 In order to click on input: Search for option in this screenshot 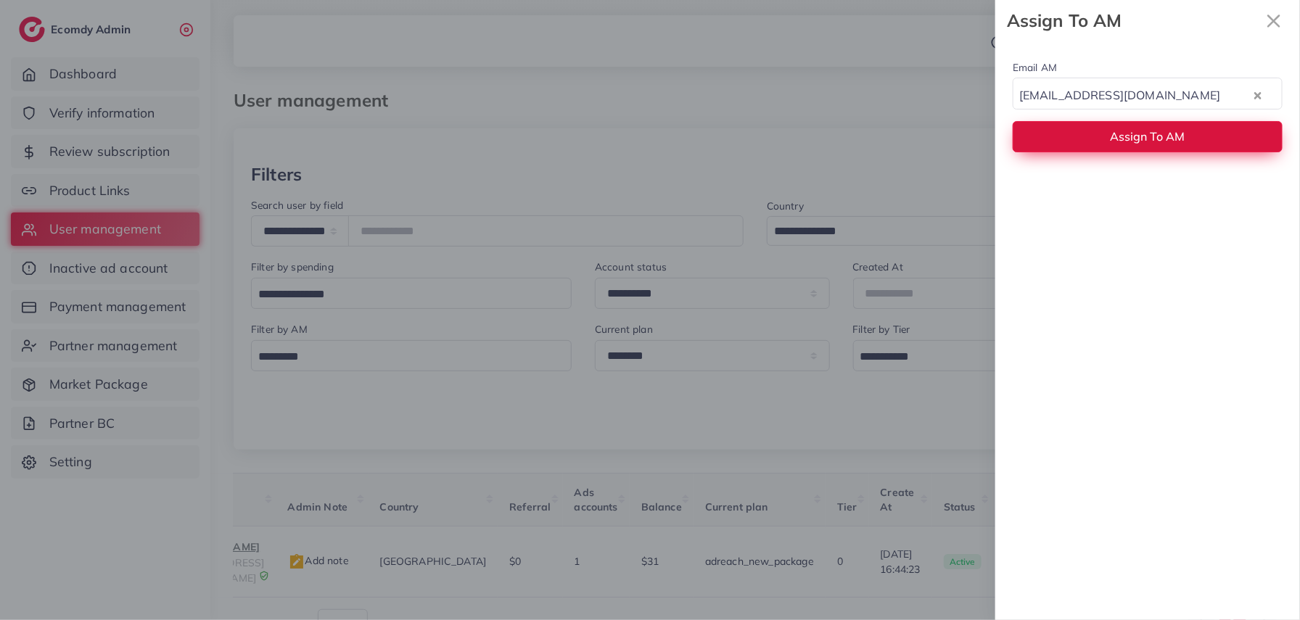, I will do `click(1238, 95)`.